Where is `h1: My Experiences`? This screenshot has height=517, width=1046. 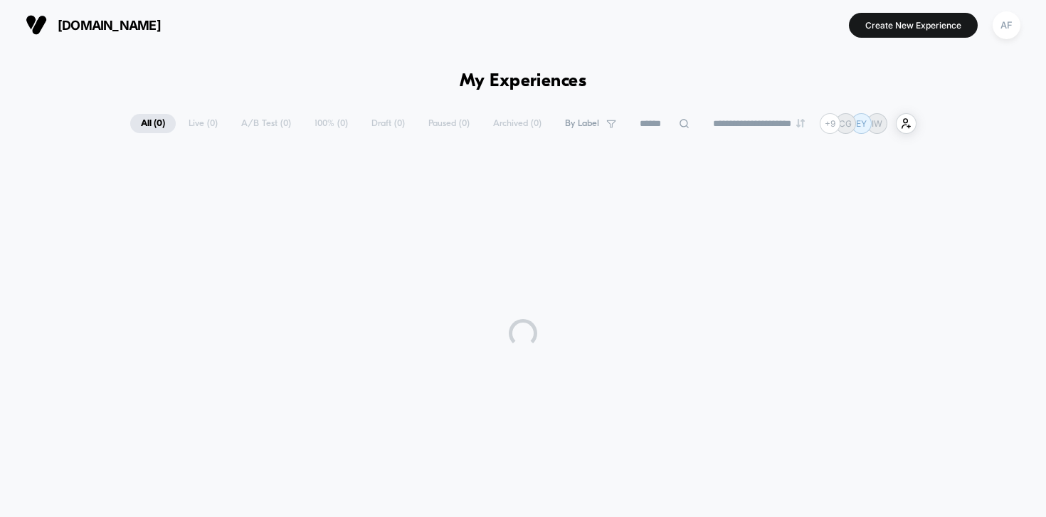
h1: My Experiences is located at coordinates (523, 81).